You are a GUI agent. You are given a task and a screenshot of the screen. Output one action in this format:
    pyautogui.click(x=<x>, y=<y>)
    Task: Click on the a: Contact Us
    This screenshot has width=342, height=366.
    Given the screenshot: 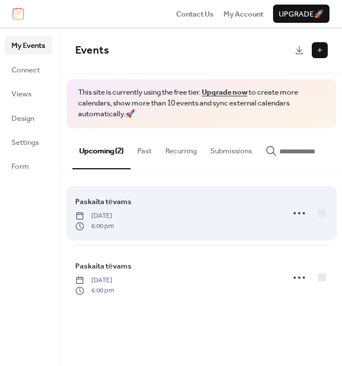 What is the action you would take?
    pyautogui.click(x=195, y=14)
    